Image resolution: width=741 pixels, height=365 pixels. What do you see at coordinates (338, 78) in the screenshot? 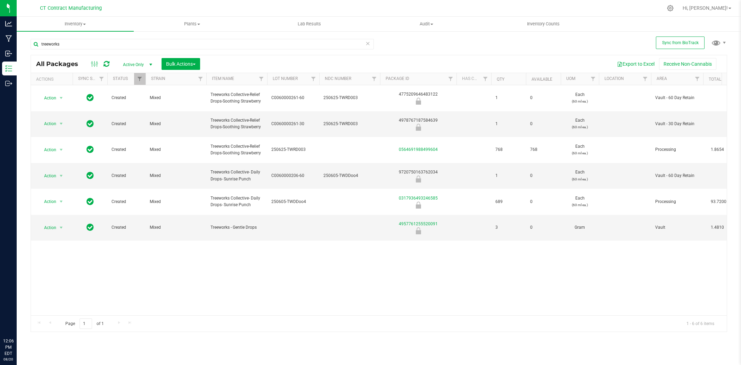
I see `a: NDC Number` at bounding box center [338, 78].